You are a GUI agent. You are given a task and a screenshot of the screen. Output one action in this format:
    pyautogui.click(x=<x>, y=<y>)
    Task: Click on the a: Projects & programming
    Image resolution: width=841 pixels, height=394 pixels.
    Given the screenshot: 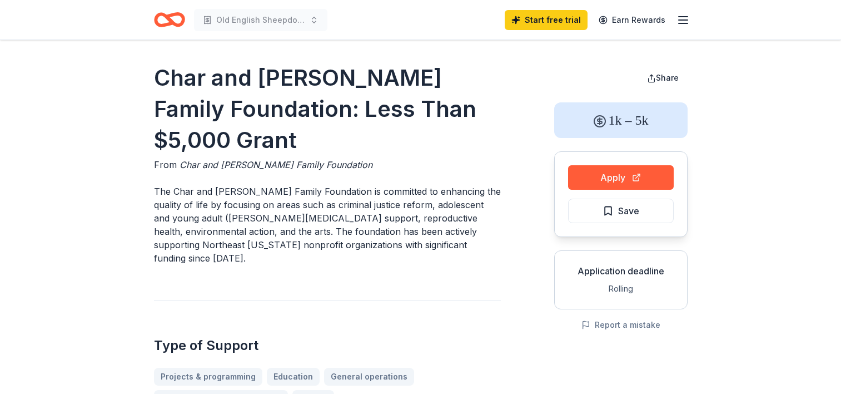 What is the action you would take?
    pyautogui.click(x=208, y=377)
    